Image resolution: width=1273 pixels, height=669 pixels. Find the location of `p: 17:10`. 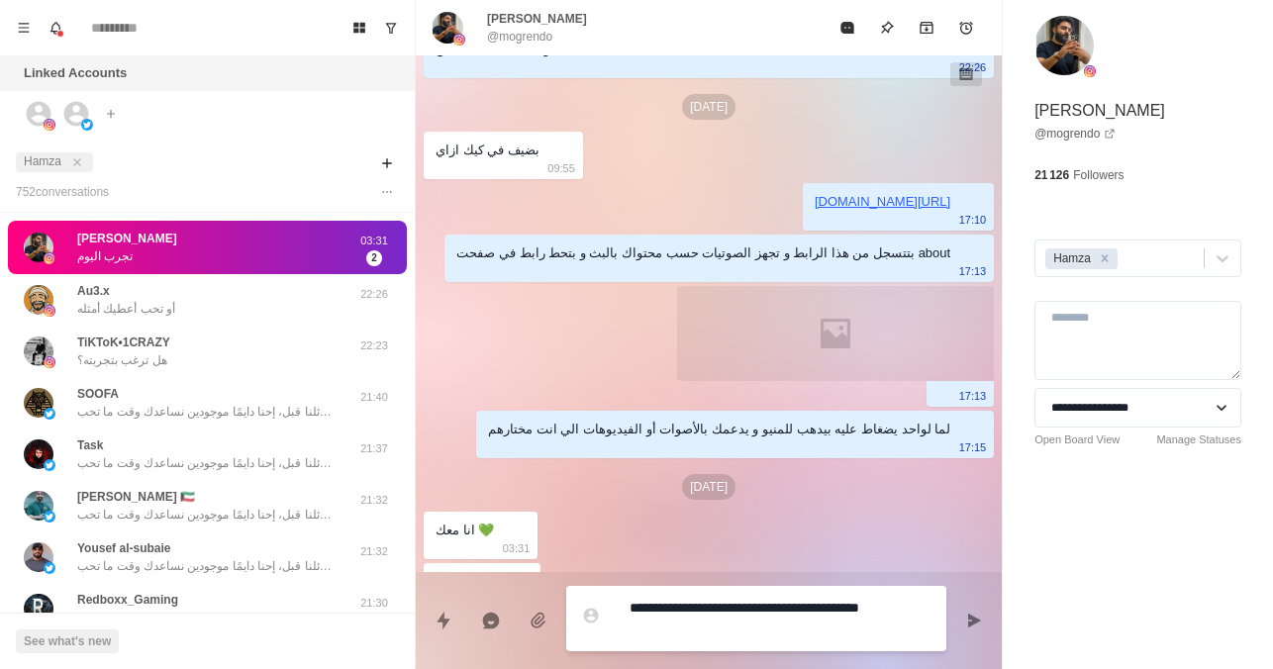

p: 17:10 is located at coordinates (973, 220).